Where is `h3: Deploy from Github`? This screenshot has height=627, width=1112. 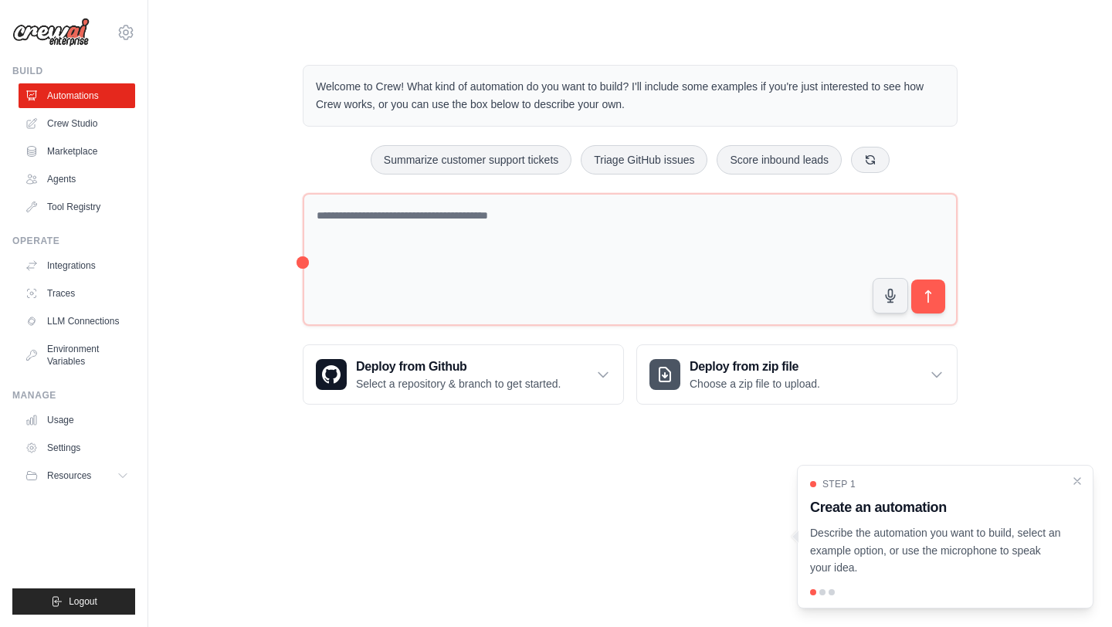
h3: Deploy from Github is located at coordinates (458, 367).